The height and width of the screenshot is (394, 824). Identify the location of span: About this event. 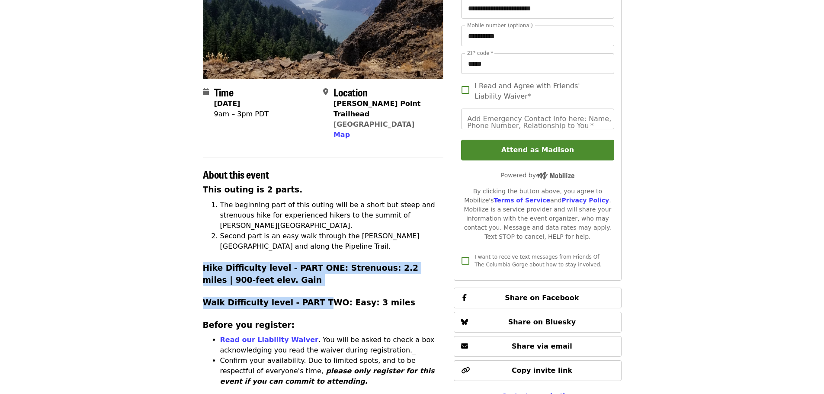
(236, 174).